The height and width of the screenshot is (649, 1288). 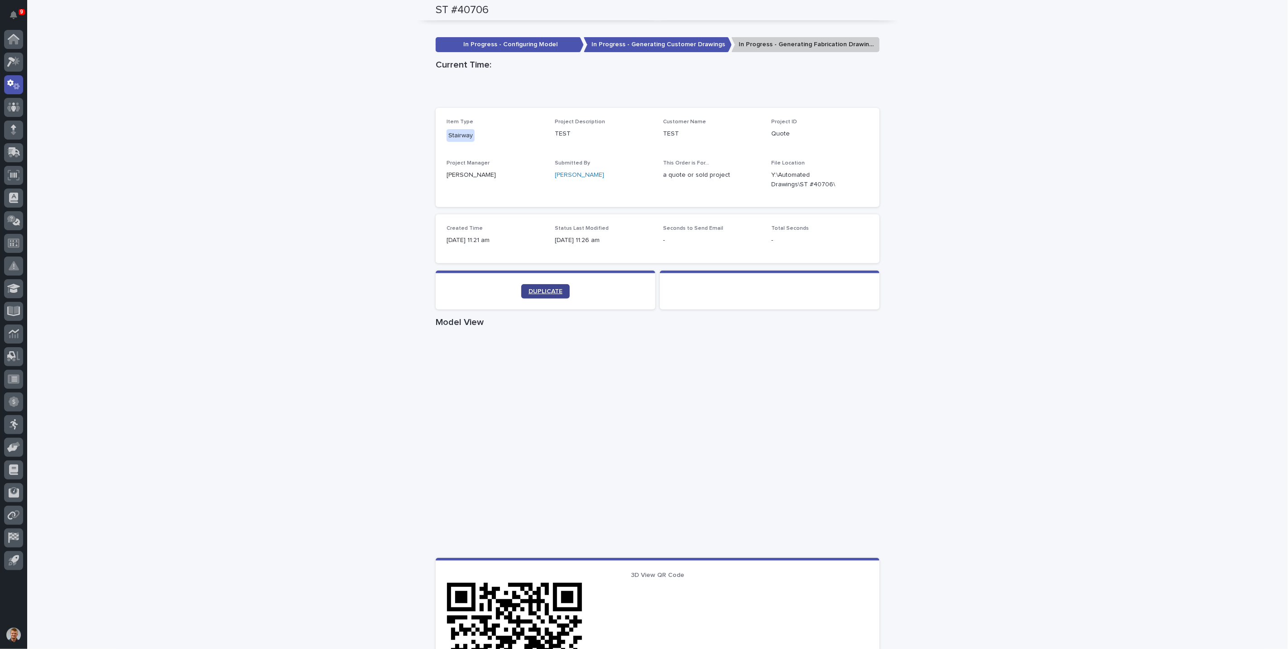 I want to click on h2: ST #40706, so click(x=462, y=10).